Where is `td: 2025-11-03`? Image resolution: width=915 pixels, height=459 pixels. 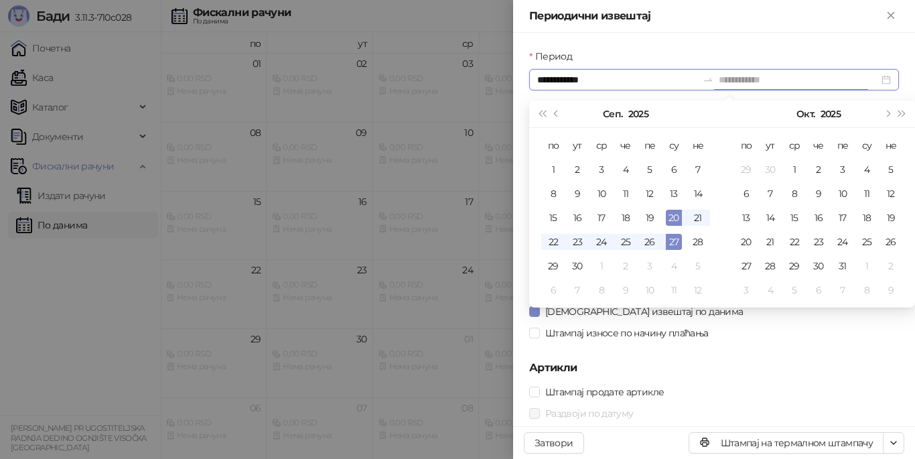
td: 2025-11-03 is located at coordinates (746, 290).